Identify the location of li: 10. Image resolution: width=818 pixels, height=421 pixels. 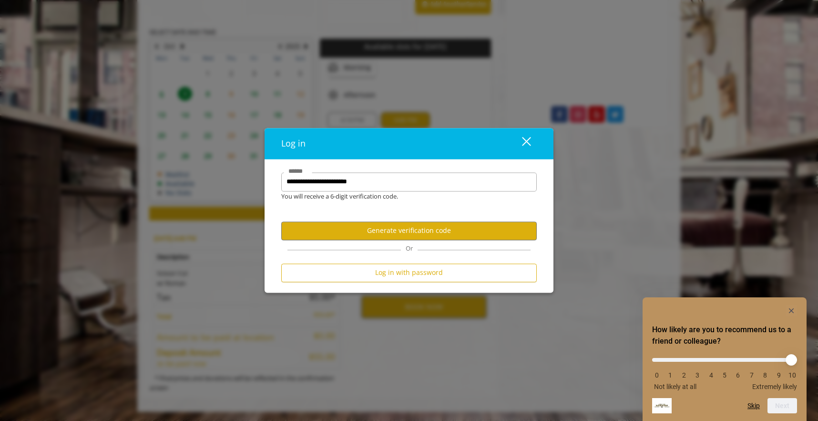
(793, 375).